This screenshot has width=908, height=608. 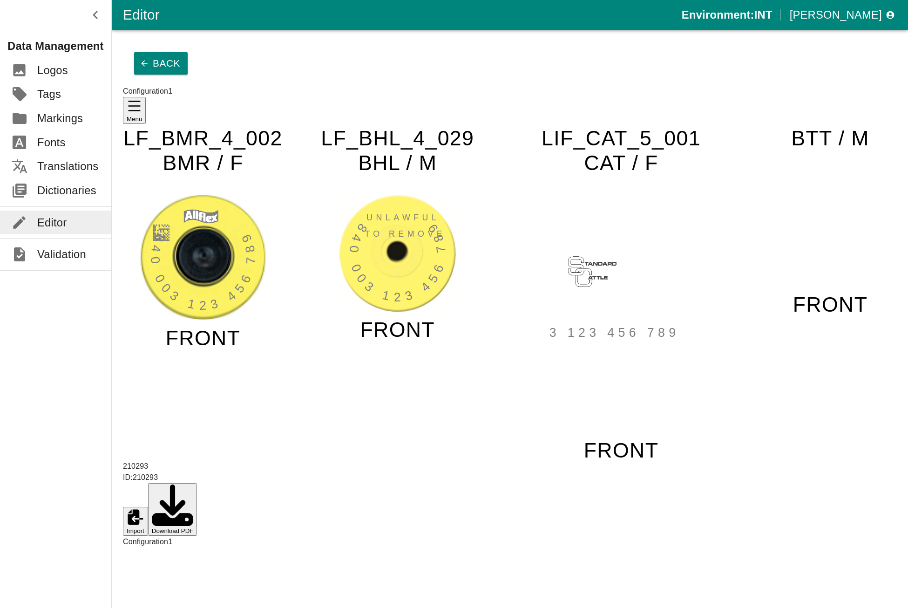 I want to click on p: Tags, so click(x=49, y=94).